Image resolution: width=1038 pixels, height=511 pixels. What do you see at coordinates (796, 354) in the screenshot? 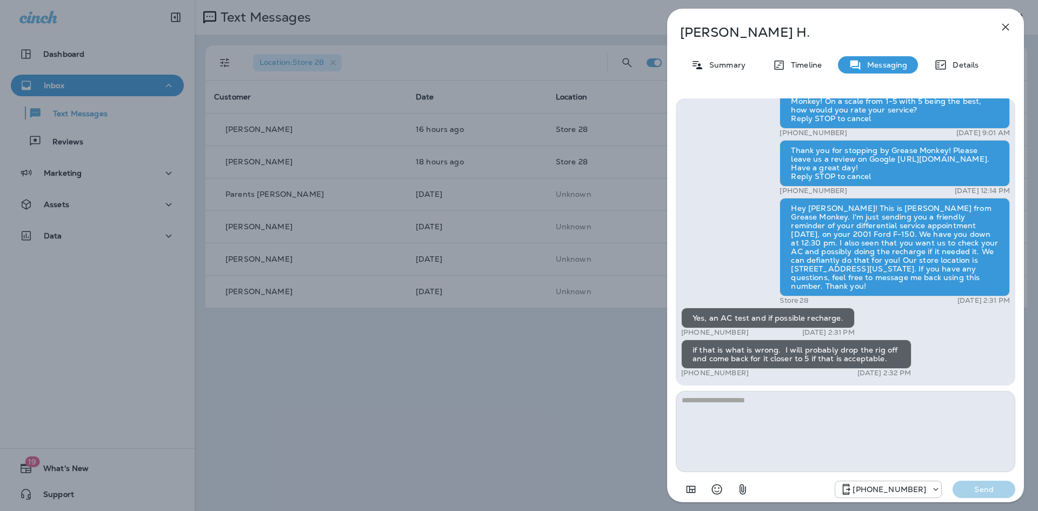
I see `div: if that is what is wrong. I will probably drop the rig off and come back for it closer to 5 if th...` at bounding box center [796, 354].